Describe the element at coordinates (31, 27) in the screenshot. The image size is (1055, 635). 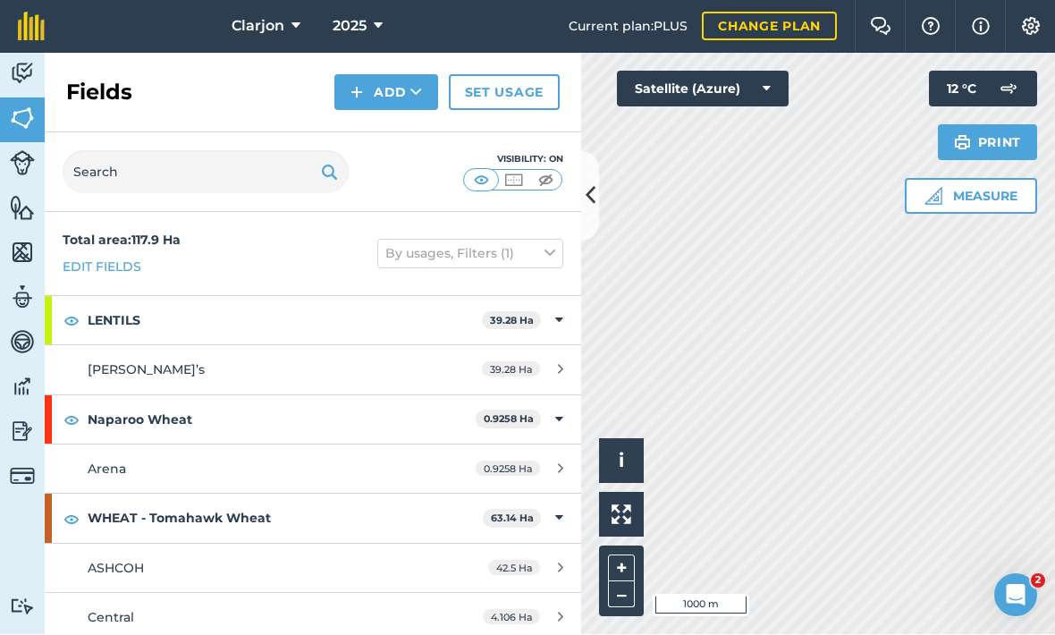
I see `img: fieldmargin Logo` at that location.